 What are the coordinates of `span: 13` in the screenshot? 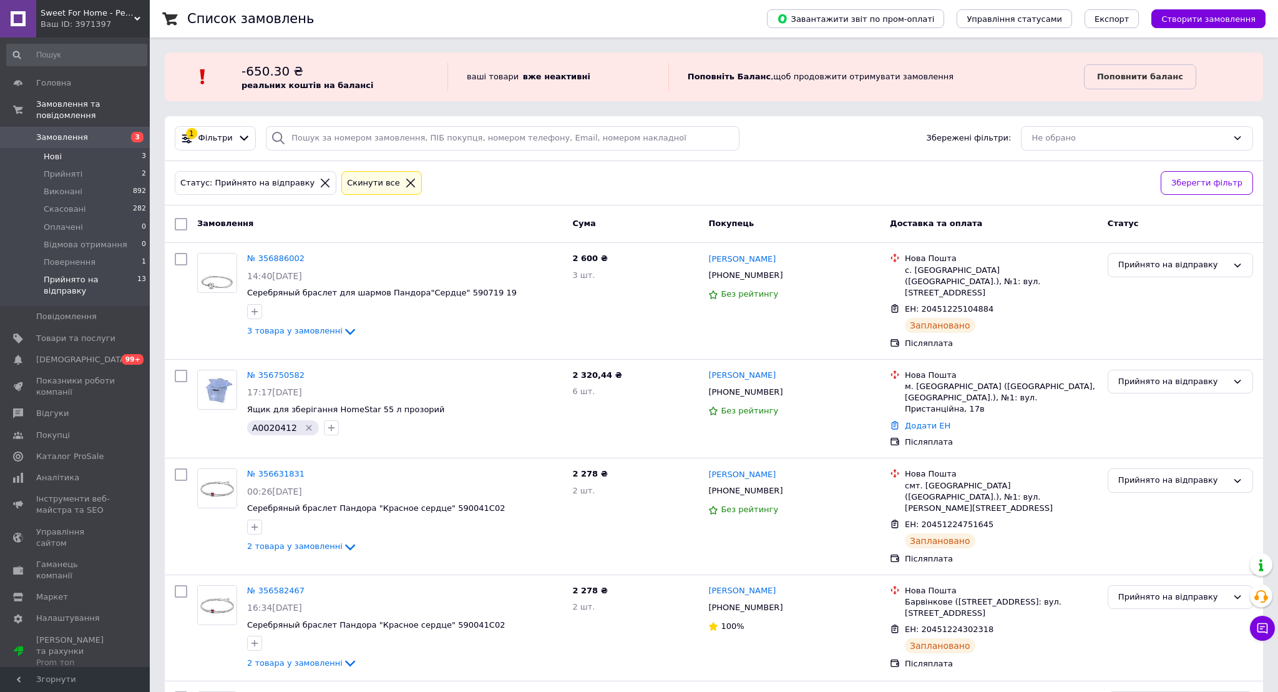 It's located at (142, 285).